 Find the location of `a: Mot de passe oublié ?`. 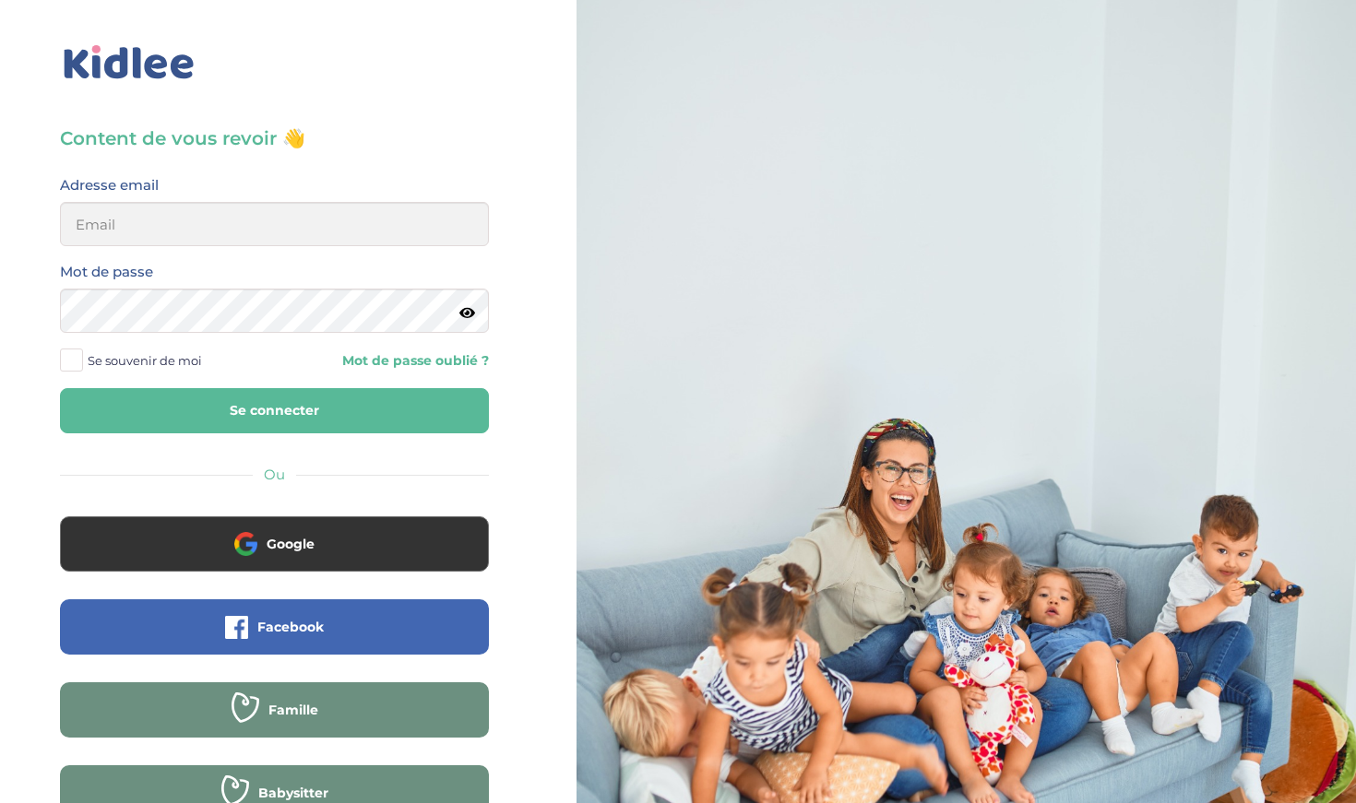

a: Mot de passe oublié ? is located at coordinates (389, 361).